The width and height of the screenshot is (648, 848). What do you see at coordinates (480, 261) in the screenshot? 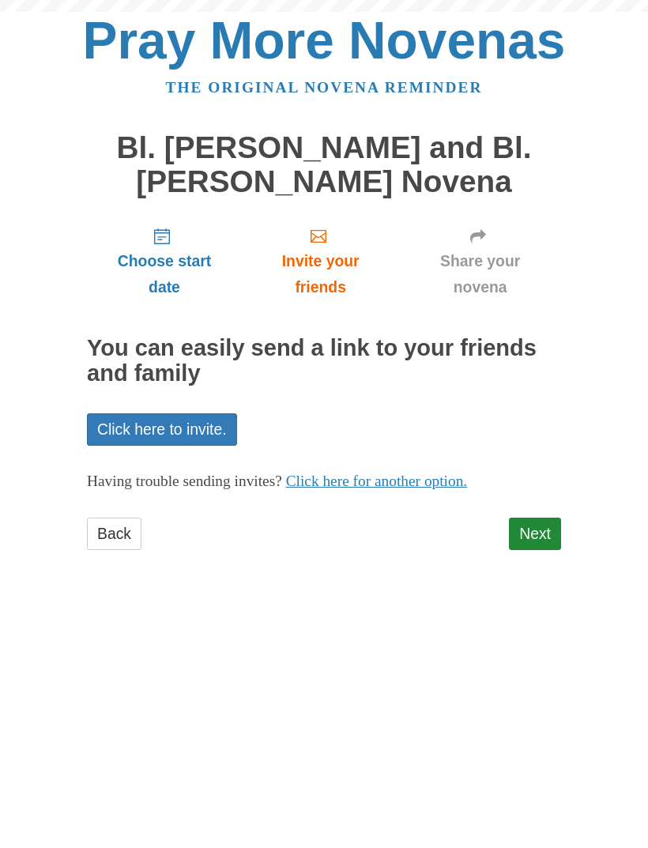
I see `a: Share your novena` at bounding box center [480, 261].